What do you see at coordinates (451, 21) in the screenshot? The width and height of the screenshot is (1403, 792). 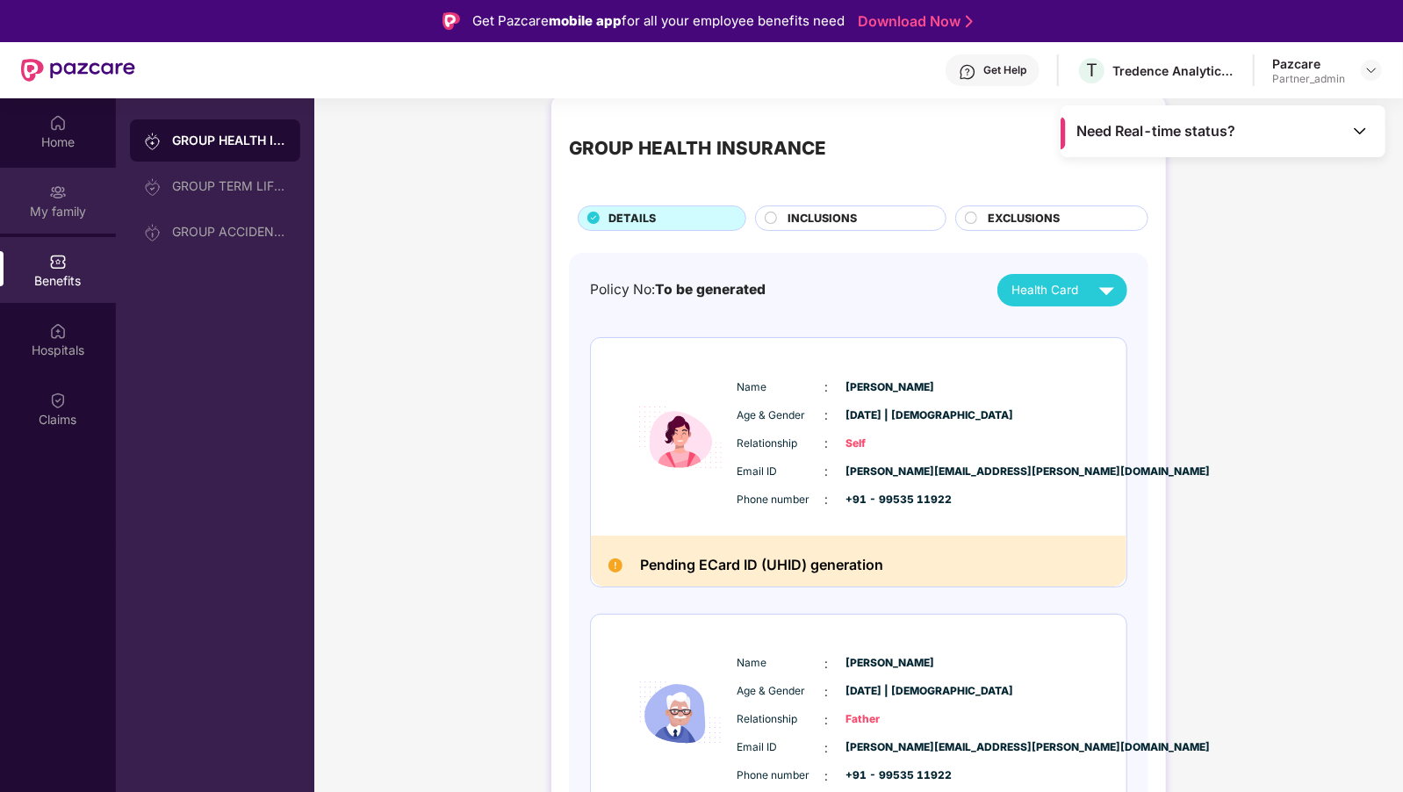 I see `img: Logo` at bounding box center [451, 21].